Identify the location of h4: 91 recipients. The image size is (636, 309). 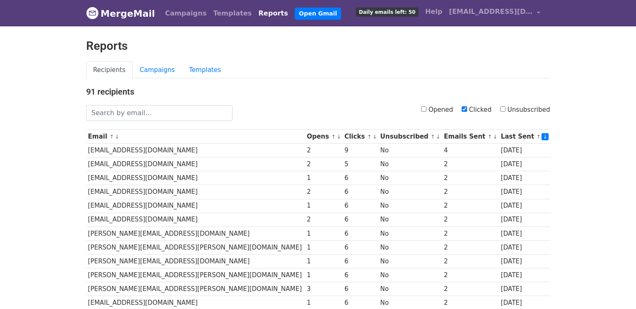
(318, 92).